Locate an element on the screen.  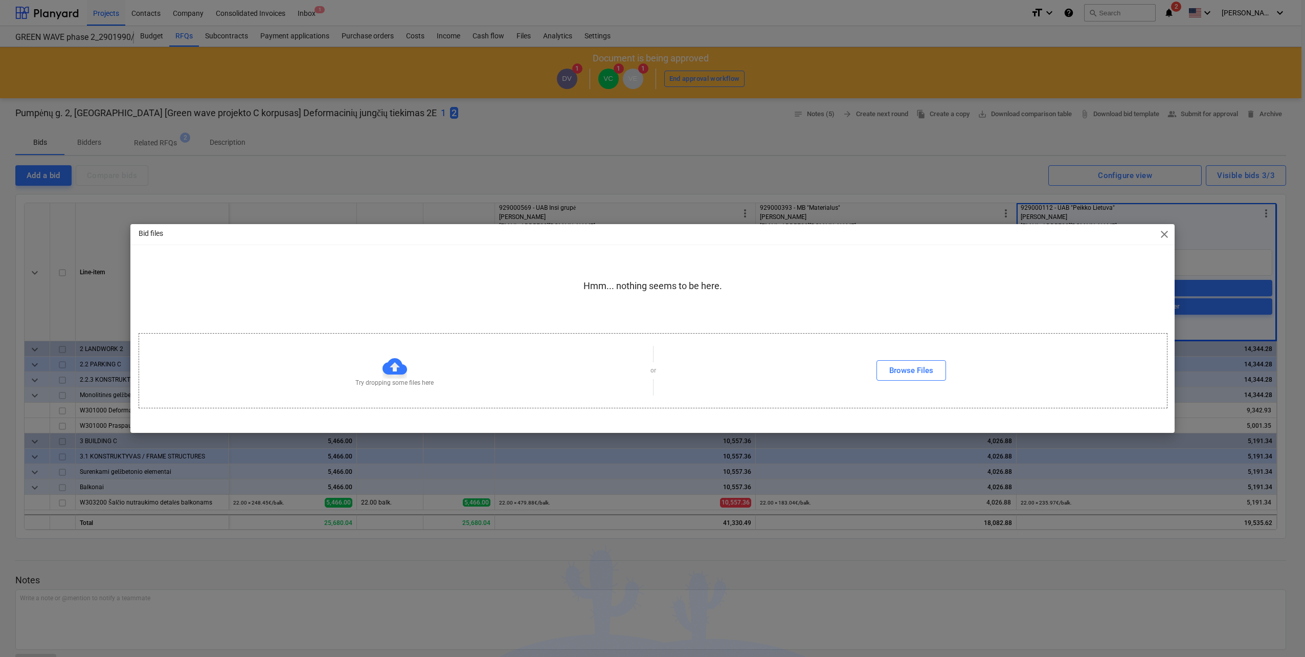
p: Try dropping some files here is located at coordinates (394, 382).